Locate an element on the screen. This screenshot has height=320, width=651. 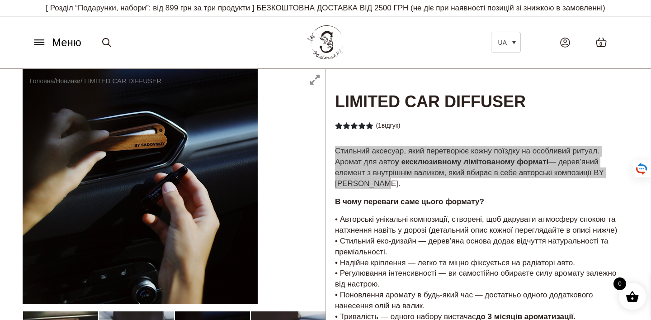
h1: LIMITED CAR DIFFUSER is located at coordinates (477, 91).